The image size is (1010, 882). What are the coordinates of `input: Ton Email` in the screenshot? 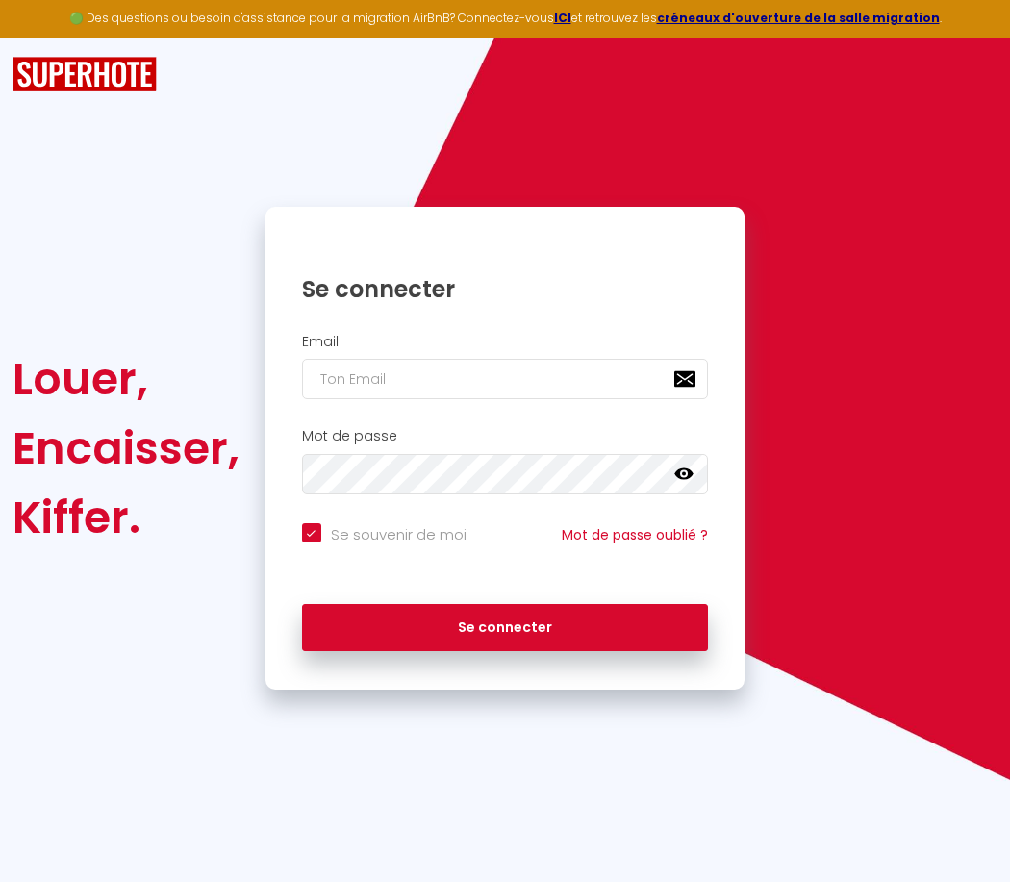 It's located at (505, 379).